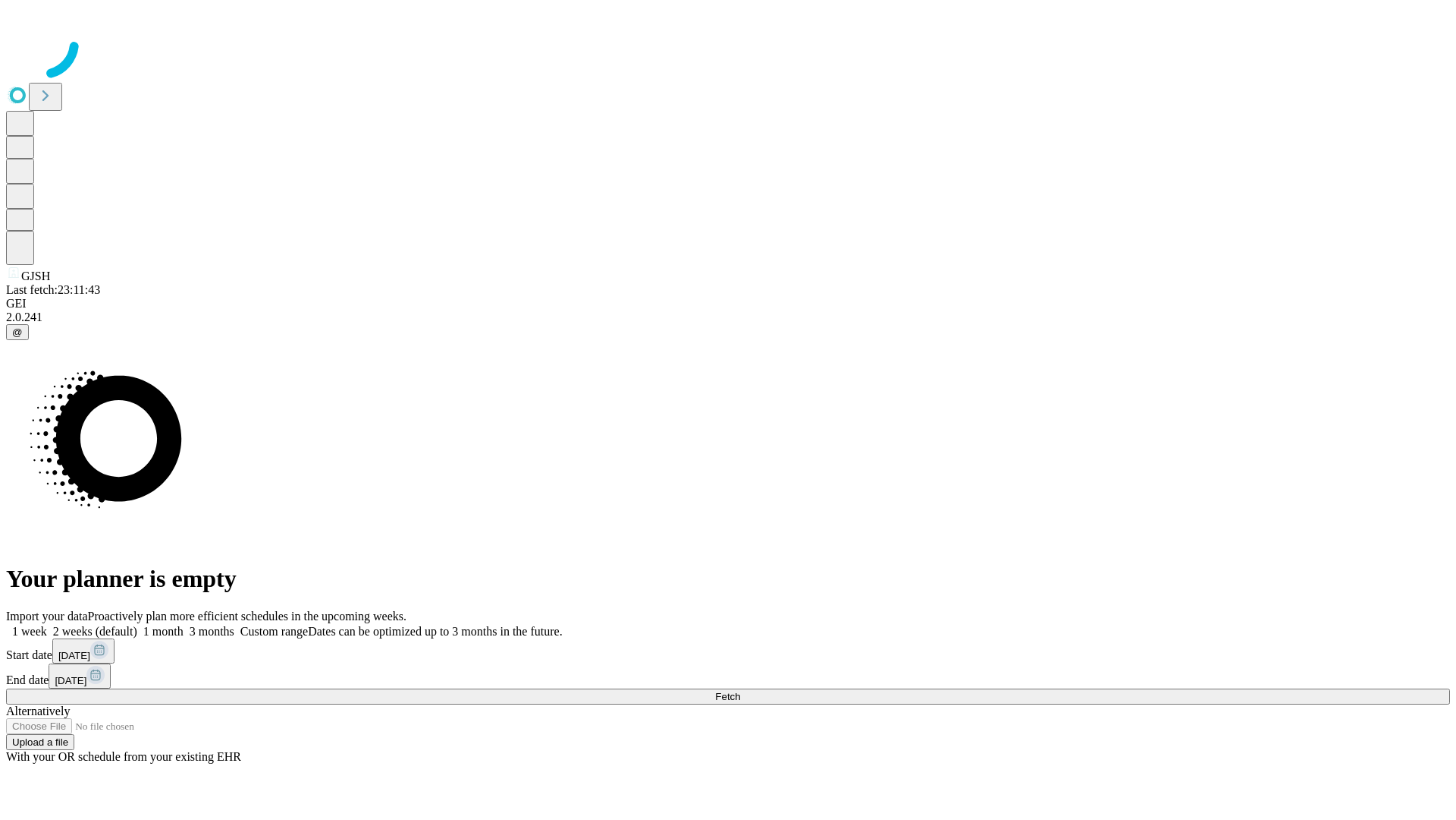  What do you see at coordinates (211, 630) in the screenshot?
I see `span: 3 months` at bounding box center [211, 630].